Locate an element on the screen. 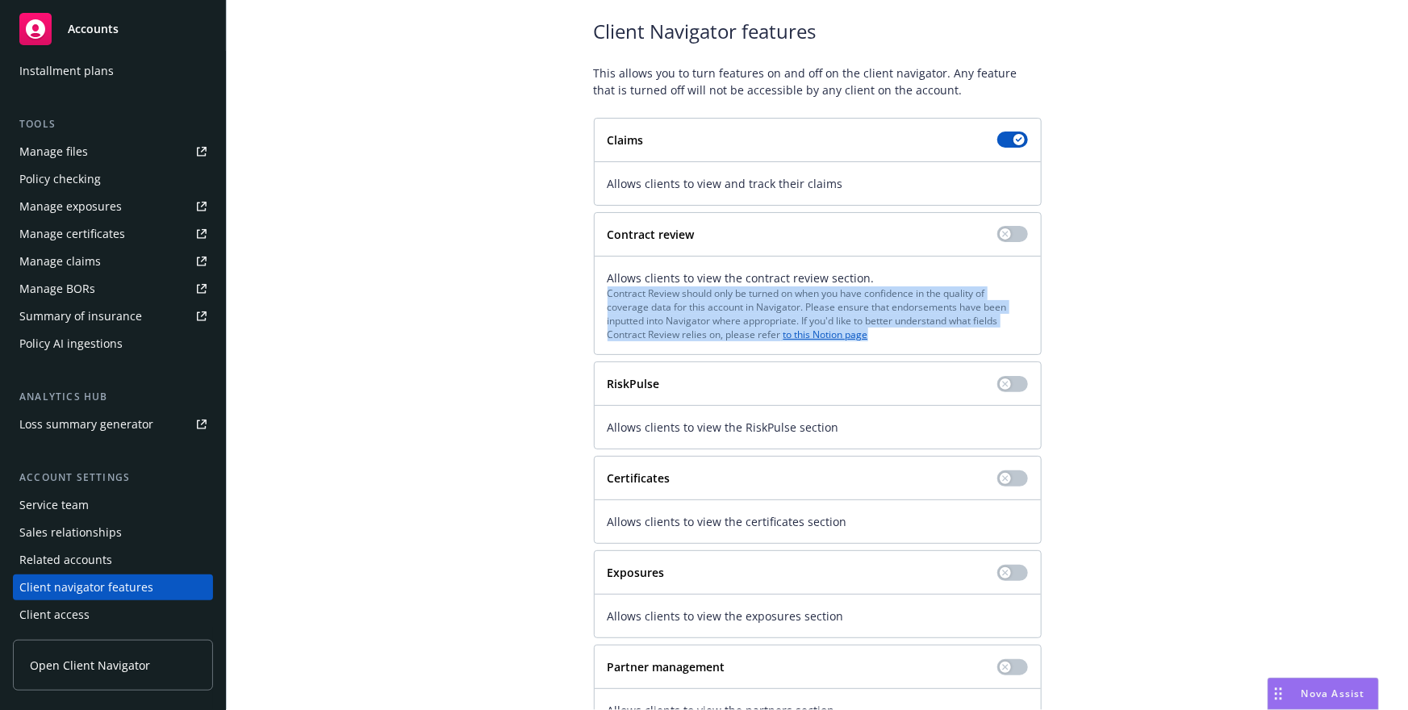 This screenshot has height=710, width=1408. span: Allows clients to view the certificates section is located at coordinates (817, 521).